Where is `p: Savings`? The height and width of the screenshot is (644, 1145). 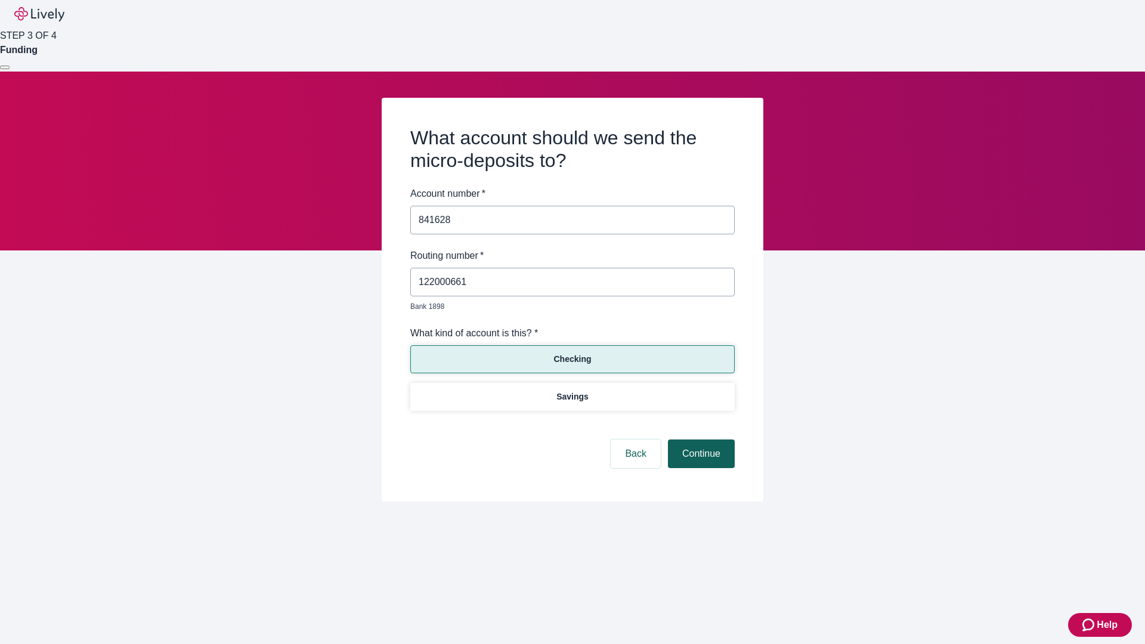 p: Savings is located at coordinates (573, 397).